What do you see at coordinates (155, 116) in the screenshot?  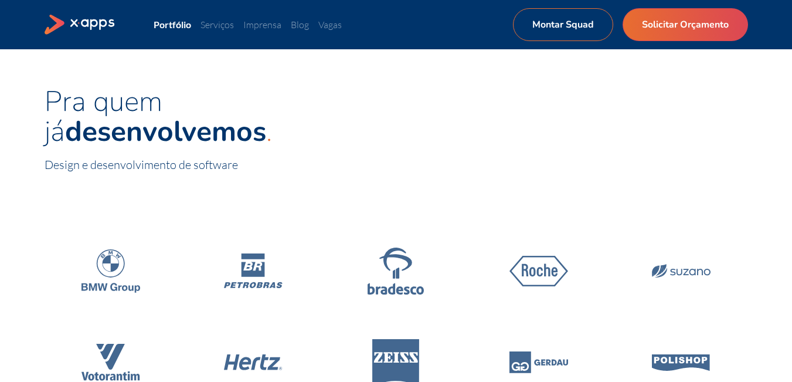 I see `span: Pra quem já` at bounding box center [155, 116].